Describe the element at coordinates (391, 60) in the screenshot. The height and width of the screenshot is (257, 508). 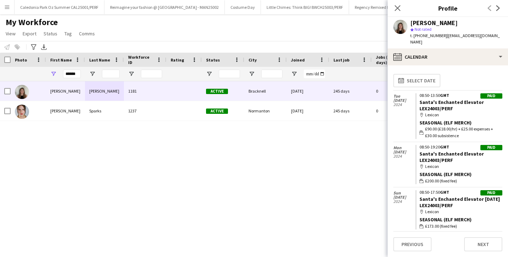
I see `span: Jobs (last 90 days)` at that location.